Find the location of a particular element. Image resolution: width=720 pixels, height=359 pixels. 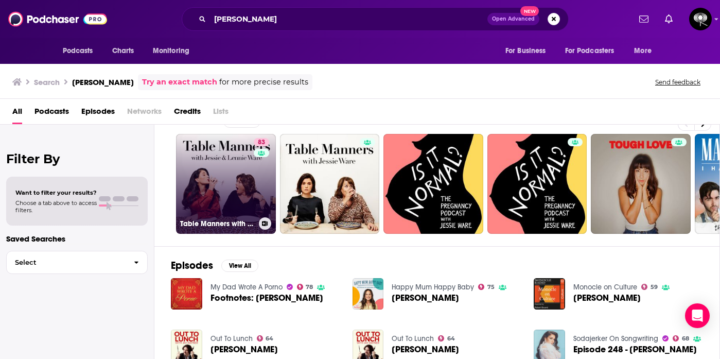

a: EpisodesView All is located at coordinates (215, 265).